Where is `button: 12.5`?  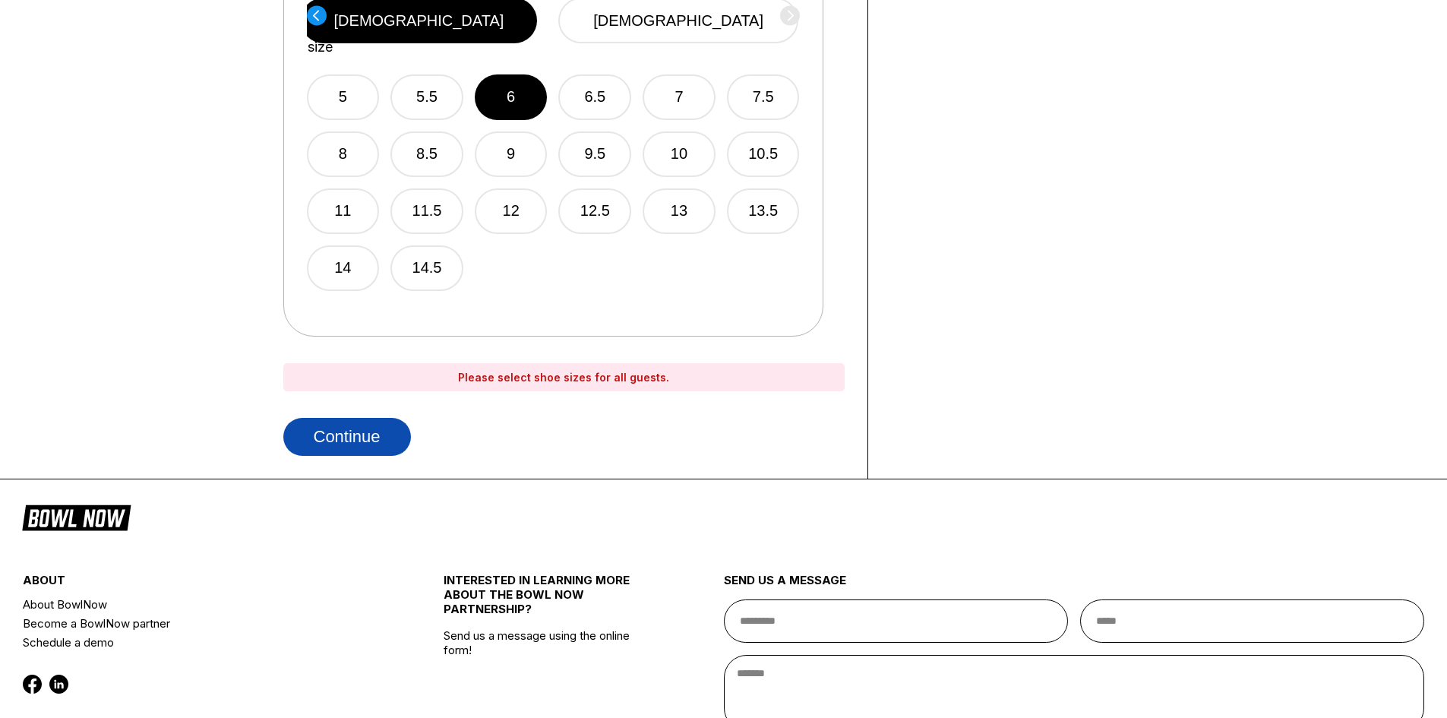
button: 12.5 is located at coordinates (595, 211).